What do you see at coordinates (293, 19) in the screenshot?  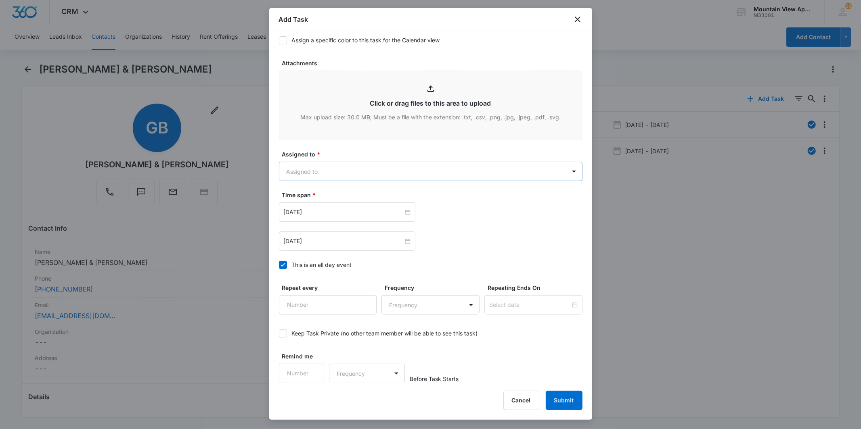 I see `h1: Add Task` at bounding box center [293, 19].